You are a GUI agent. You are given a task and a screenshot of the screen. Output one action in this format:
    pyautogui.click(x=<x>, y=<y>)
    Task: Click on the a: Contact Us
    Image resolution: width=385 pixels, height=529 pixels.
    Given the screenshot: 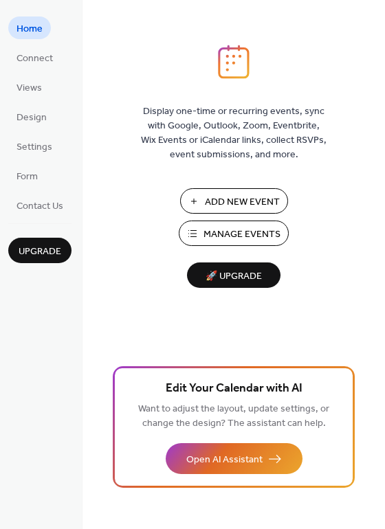 What is the action you would take?
    pyautogui.click(x=40, y=205)
    